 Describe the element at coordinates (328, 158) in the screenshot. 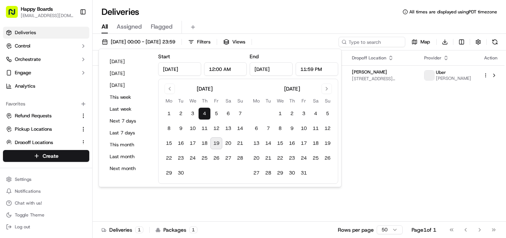

I see `button: 26` at that location.